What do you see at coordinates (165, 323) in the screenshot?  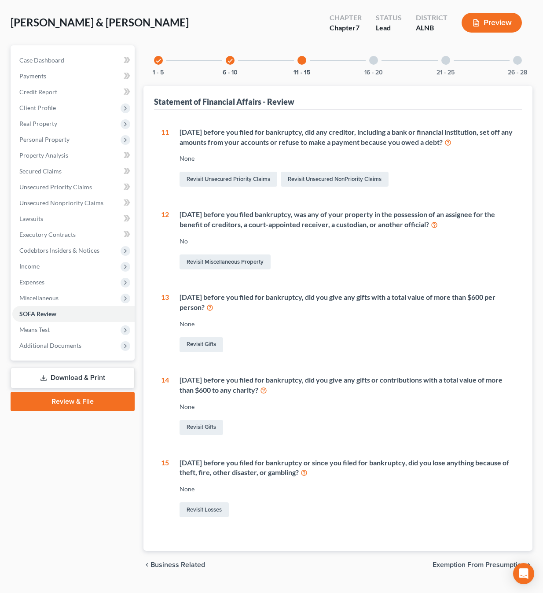 I see `div: 13` at bounding box center [165, 323].